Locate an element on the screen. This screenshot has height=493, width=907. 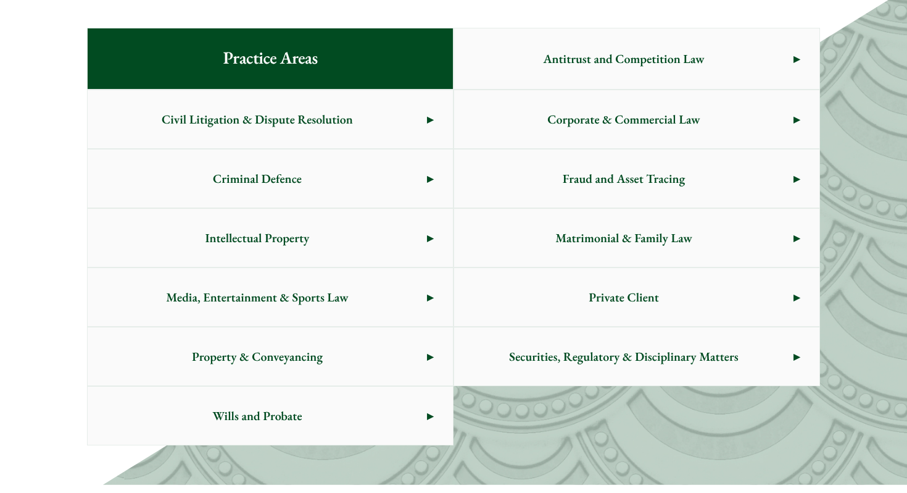
a: Intellectual Property is located at coordinates (270, 238).